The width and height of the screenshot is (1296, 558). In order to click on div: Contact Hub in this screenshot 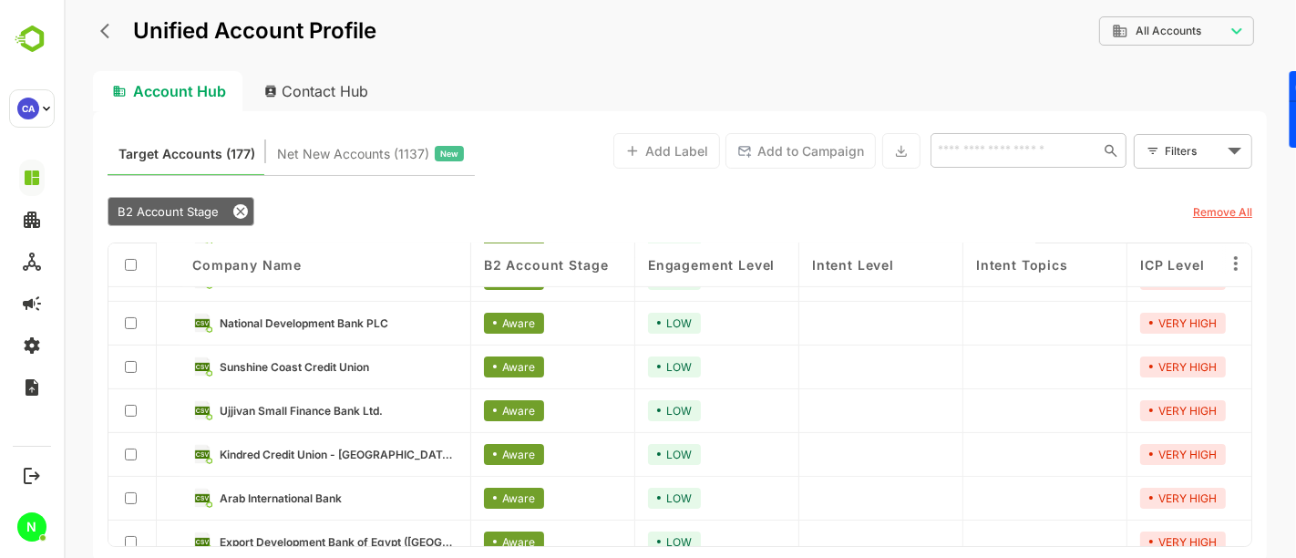, I will do `click(253, 91)`.